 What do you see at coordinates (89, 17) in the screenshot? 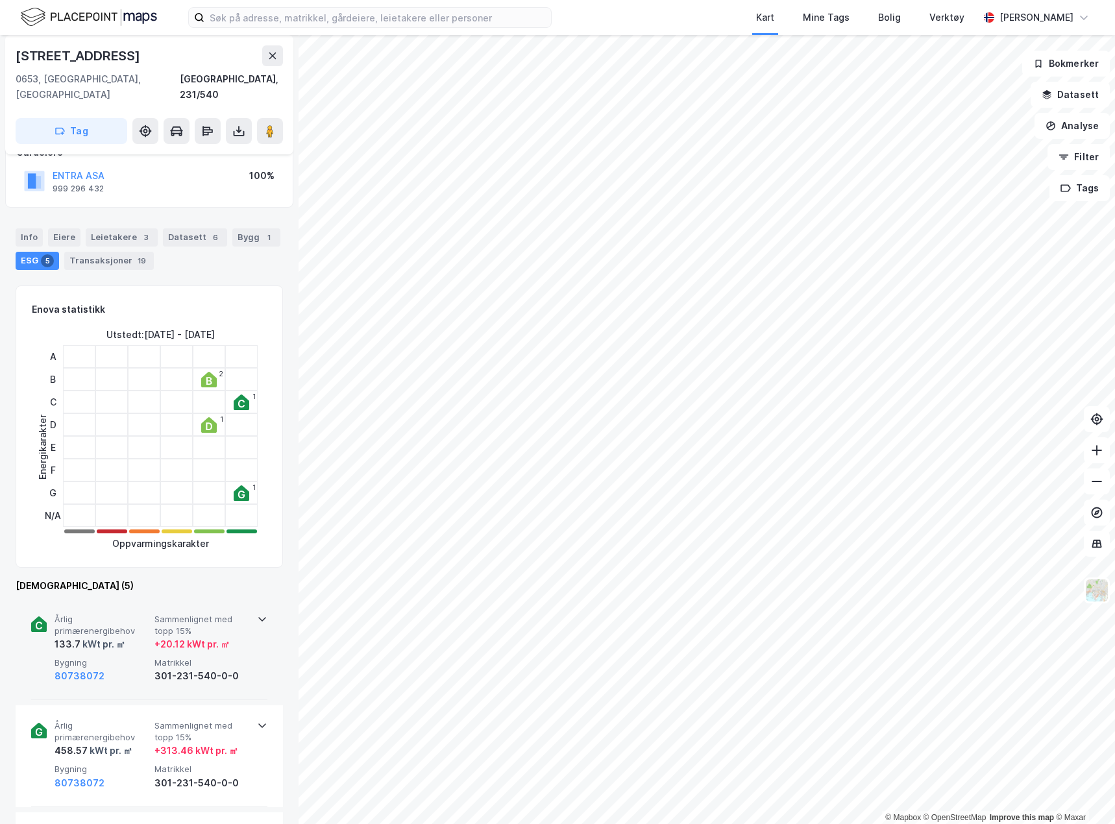
I see `img: logo.f888ab2527a4732fd821a326f86c7f29.svg` at bounding box center [89, 17].